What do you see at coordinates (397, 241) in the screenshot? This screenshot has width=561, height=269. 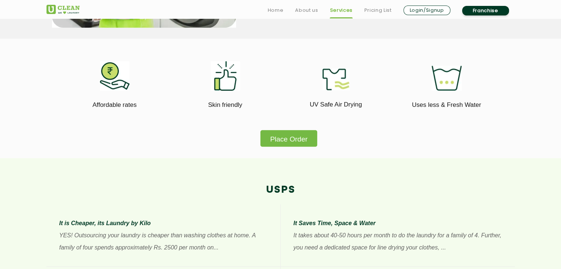 I see `p: It takes about 40-50 hours per month to do the laundry for a family of 4. Further, you need a ded...` at bounding box center [397, 241].